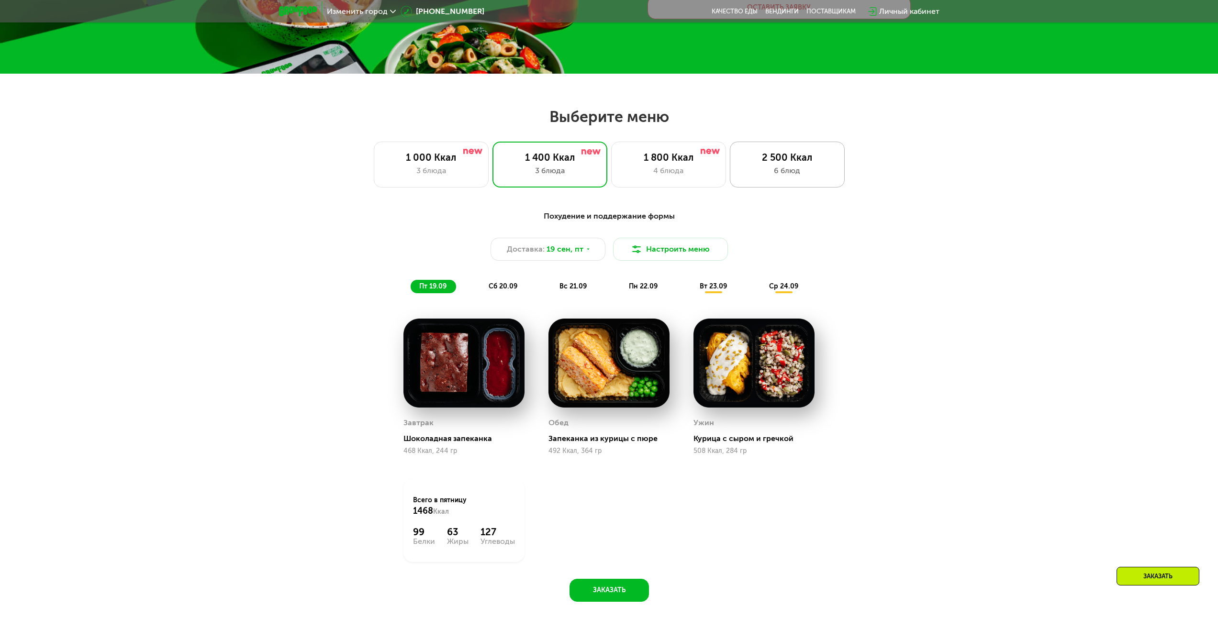 The height and width of the screenshot is (618, 1218). Describe the element at coordinates (783, 286) in the screenshot. I see `span: ср 24.09` at that location.